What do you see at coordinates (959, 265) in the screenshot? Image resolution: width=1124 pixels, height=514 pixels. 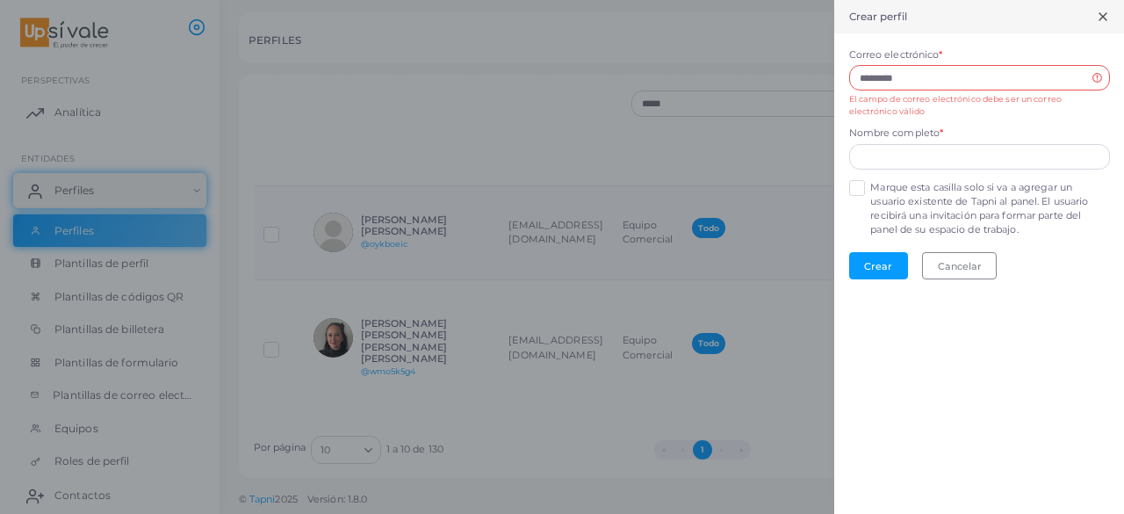 I see `button: Cancelar` at bounding box center [959, 265].